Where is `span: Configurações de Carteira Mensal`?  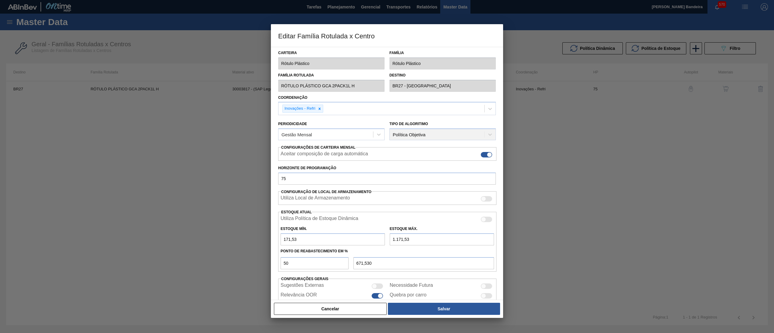 span: Configurações de Carteira Mensal is located at coordinates (318, 148).